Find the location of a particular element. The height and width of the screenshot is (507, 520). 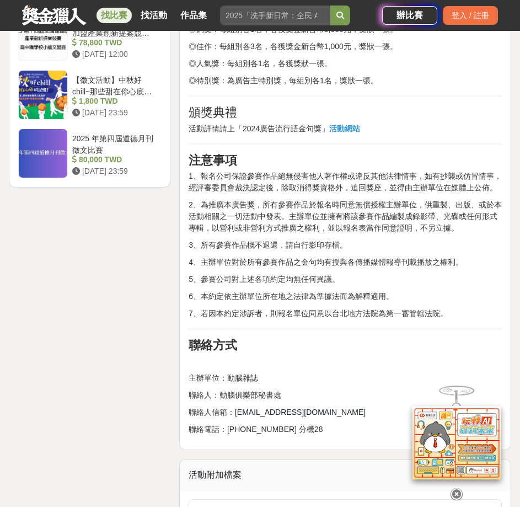

div: 1,800 TWD is located at coordinates (114, 101).